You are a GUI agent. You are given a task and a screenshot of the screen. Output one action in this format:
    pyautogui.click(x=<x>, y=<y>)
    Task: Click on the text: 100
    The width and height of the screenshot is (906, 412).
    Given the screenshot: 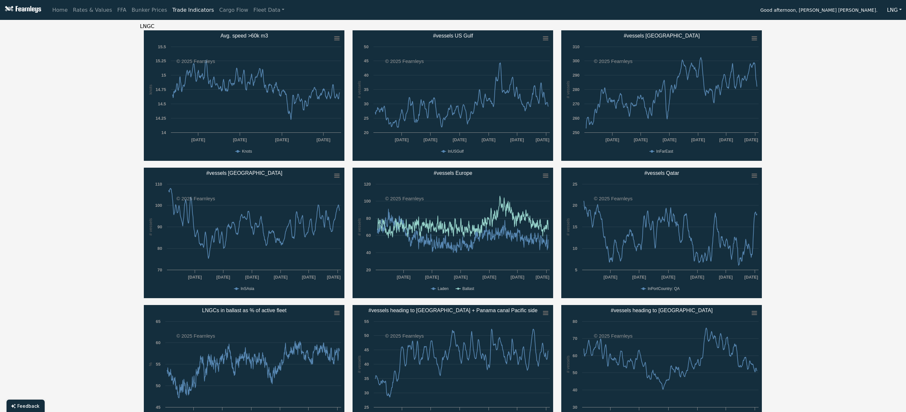 What is the action you would take?
    pyautogui.click(x=159, y=205)
    